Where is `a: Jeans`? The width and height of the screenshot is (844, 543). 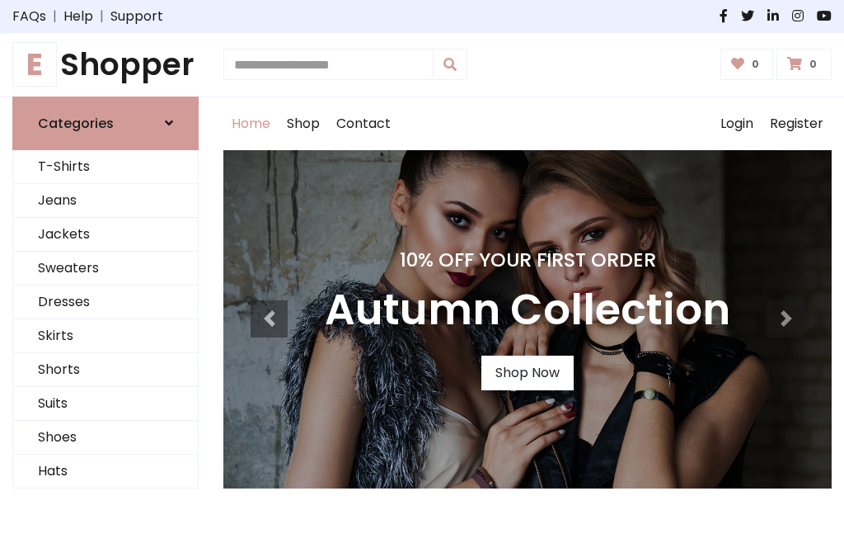 a: Jeans is located at coordinates (106, 200).